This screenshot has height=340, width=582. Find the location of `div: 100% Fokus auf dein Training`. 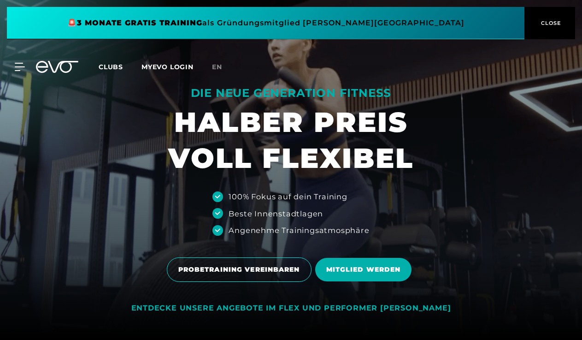

div: 100% Fokus auf dein Training is located at coordinates (288, 196).